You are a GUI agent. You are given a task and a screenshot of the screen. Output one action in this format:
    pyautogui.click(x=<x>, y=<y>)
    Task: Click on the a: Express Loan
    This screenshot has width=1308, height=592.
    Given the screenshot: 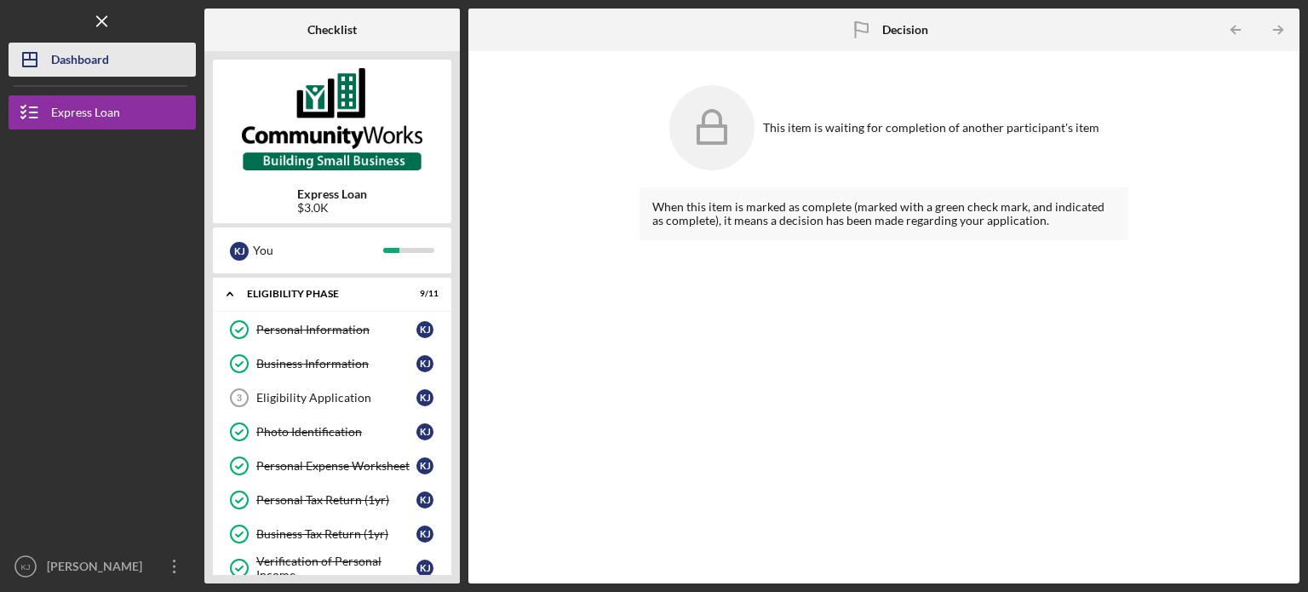 What is the action you would take?
    pyautogui.click(x=102, y=112)
    